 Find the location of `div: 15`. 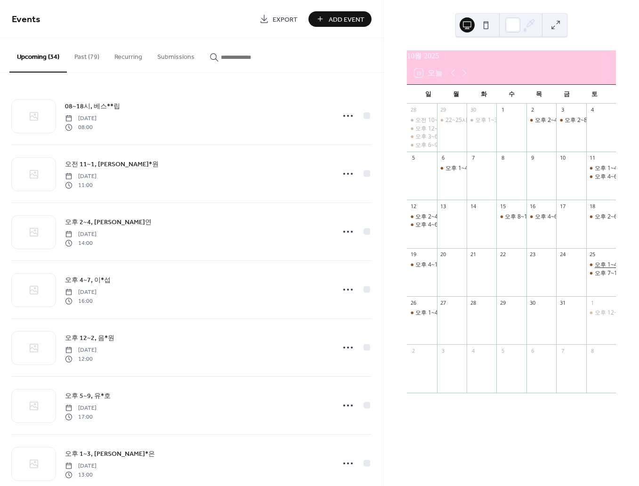

div: 15 is located at coordinates (502, 206).